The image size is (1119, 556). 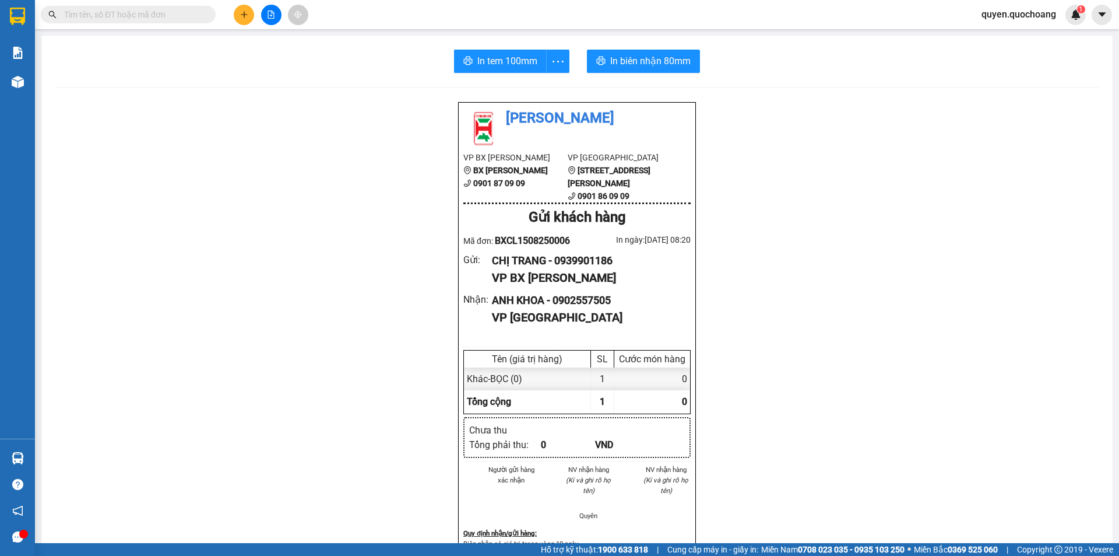 I want to click on div: Nhận :, so click(x=477, y=299).